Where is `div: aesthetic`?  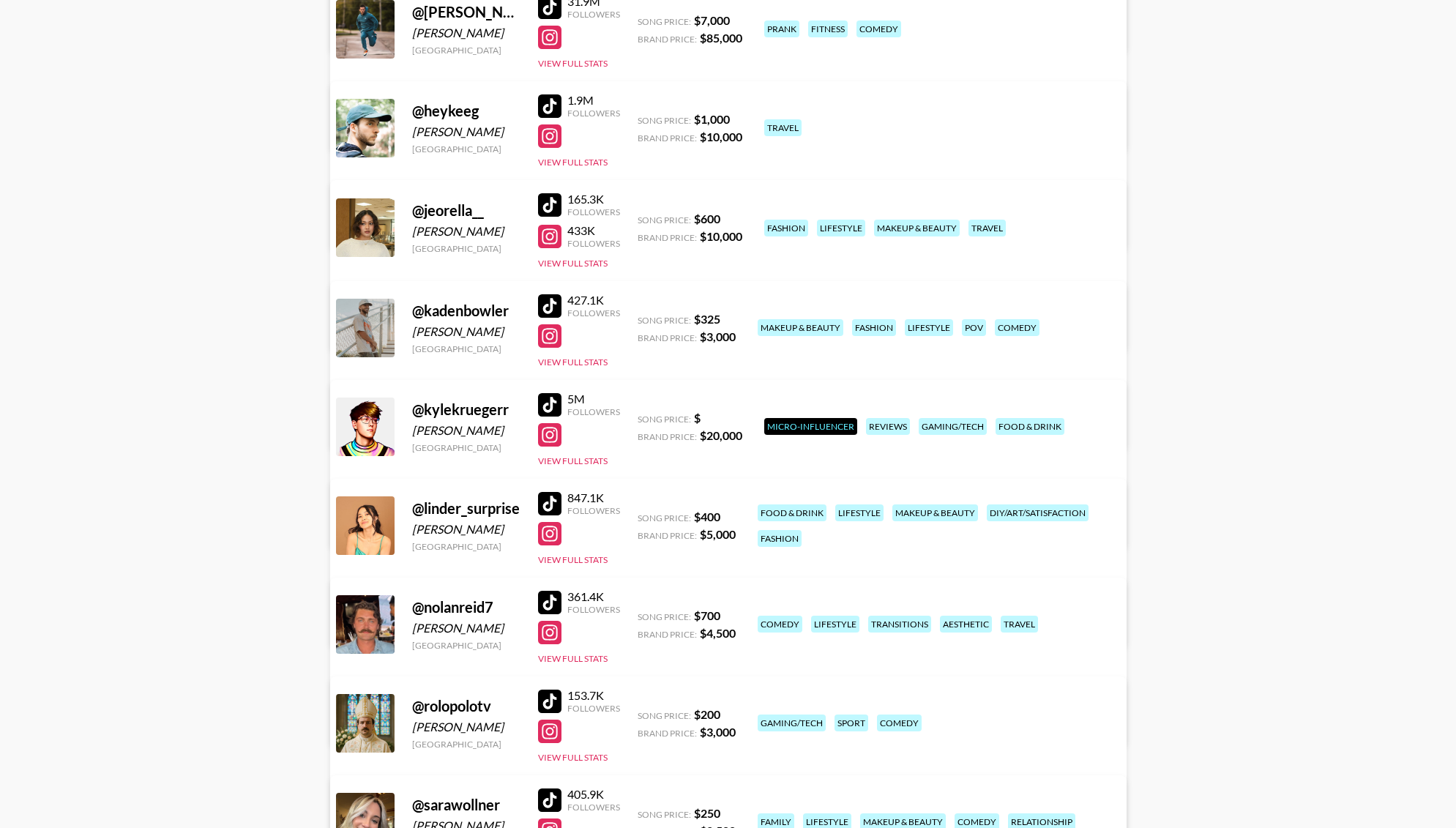 div: aesthetic is located at coordinates (965, 623).